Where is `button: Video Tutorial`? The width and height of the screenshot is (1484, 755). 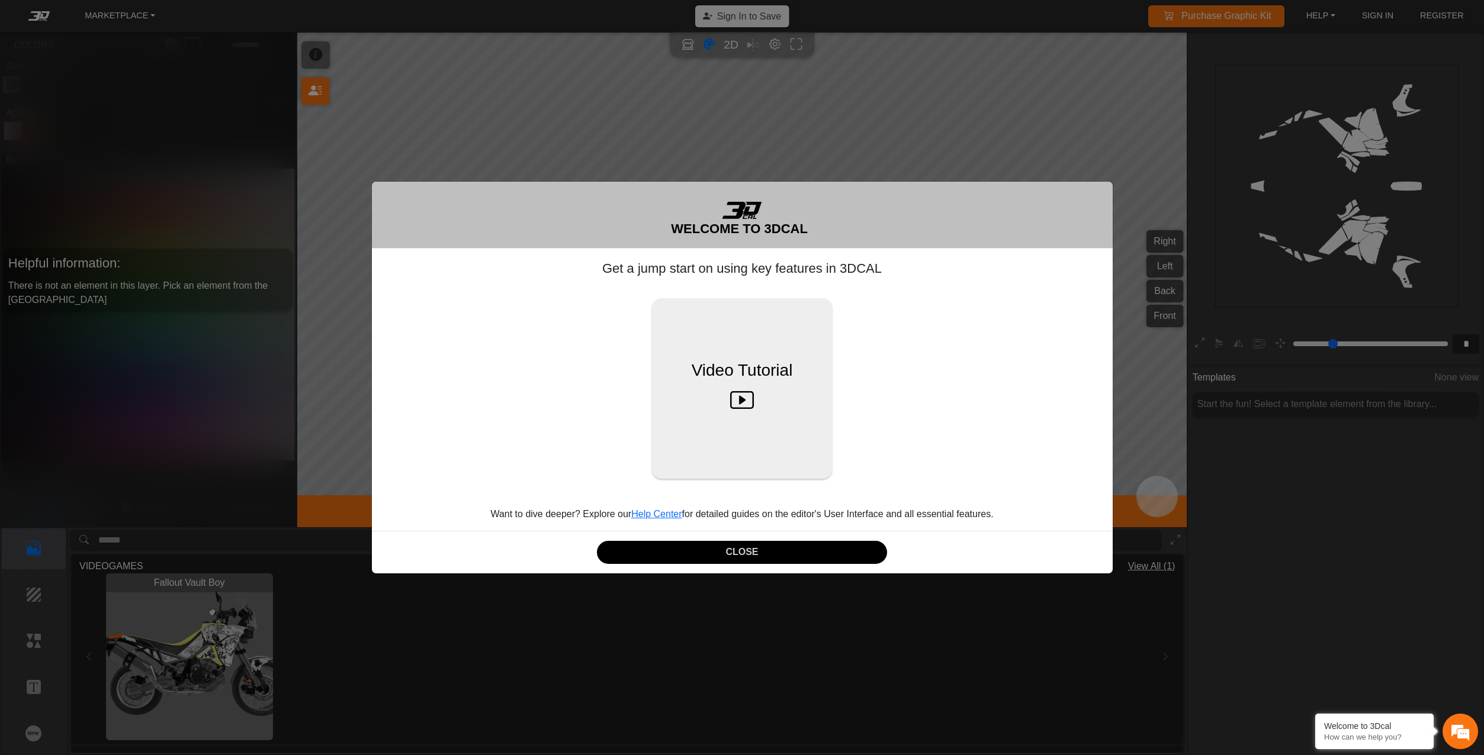
button: Video Tutorial is located at coordinates (742, 388).